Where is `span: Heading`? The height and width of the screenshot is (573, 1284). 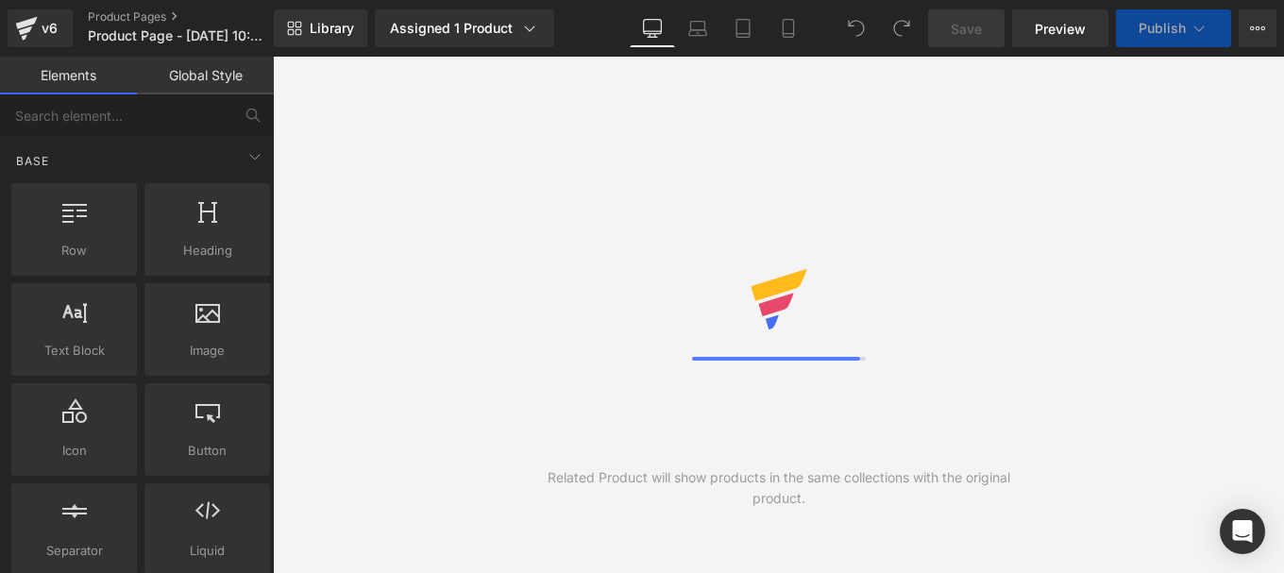 span: Heading is located at coordinates (207, 250).